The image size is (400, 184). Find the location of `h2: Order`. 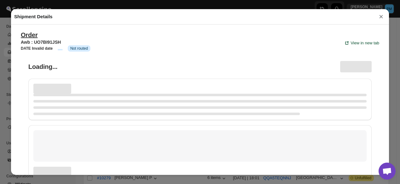

h2: Order is located at coordinates (29, 35).